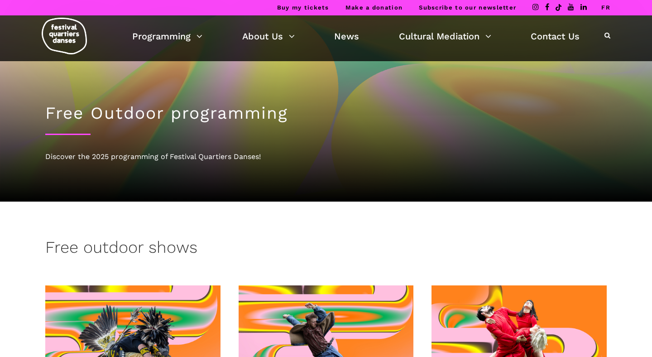 This screenshot has height=357, width=652. What do you see at coordinates (326, 157) in the screenshot?
I see `div: Discover the 2025 programming of Festival Quartiers Danses!` at bounding box center [326, 157].